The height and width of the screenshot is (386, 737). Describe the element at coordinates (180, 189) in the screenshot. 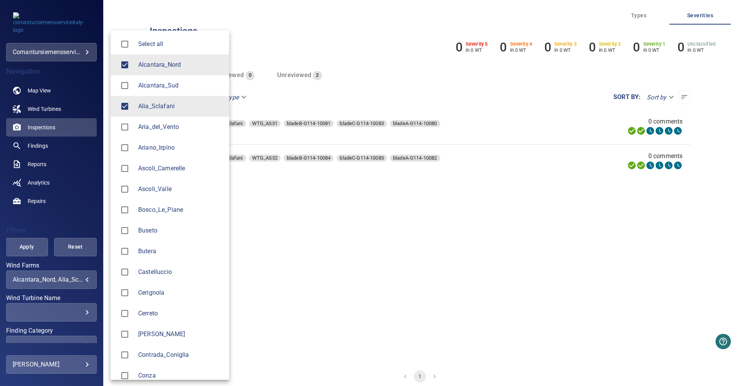

I see `div: Wind Farms Ascoli_Valle` at that location.